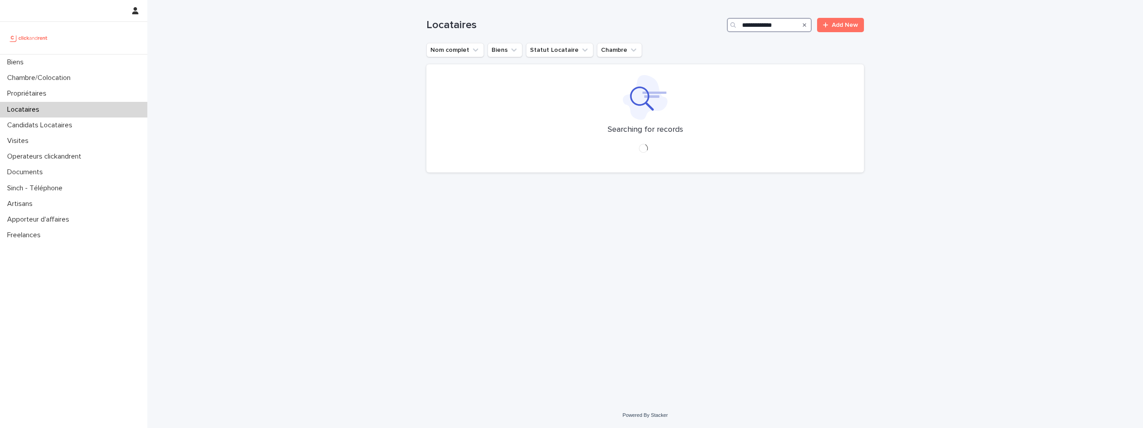 This screenshot has width=1143, height=428. I want to click on p: Chambre/Colocation, so click(41, 78).